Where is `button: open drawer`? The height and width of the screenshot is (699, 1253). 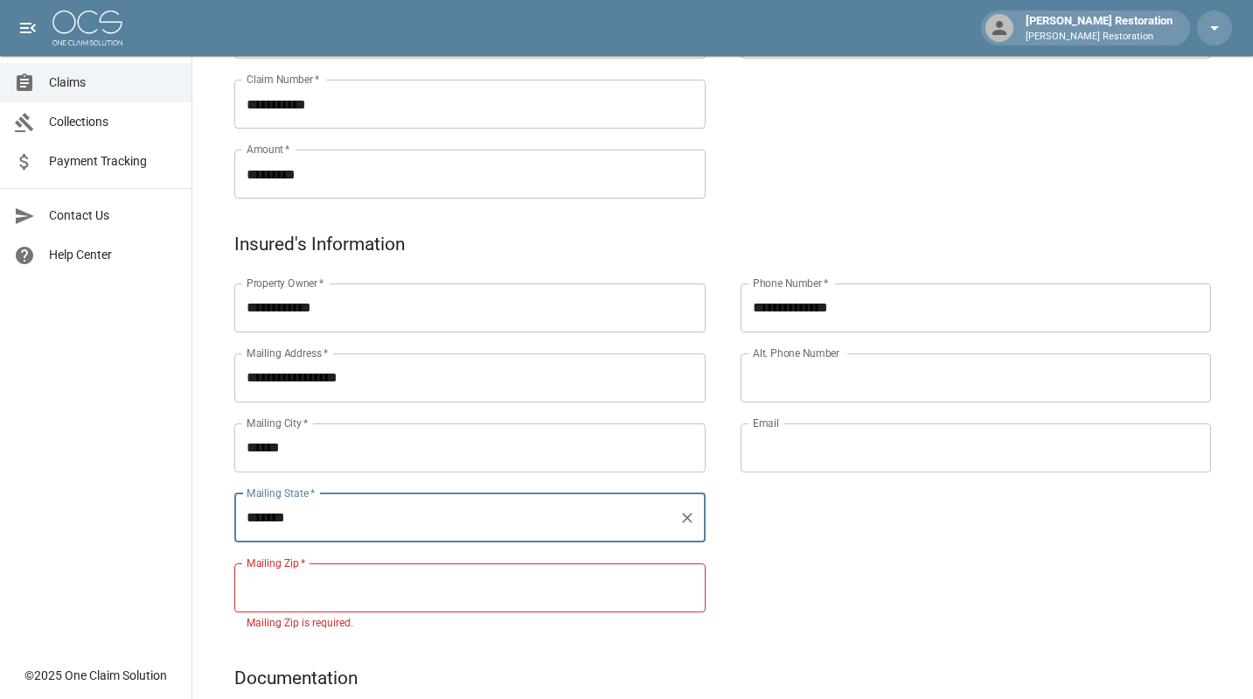 button: open drawer is located at coordinates (28, 28).